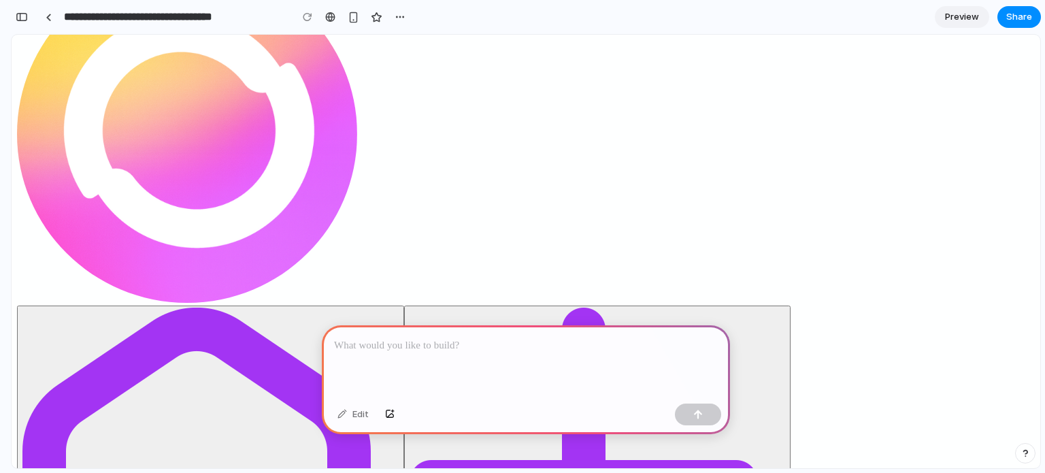 This screenshot has width=1045, height=473. What do you see at coordinates (1019, 17) in the screenshot?
I see `span: Share` at bounding box center [1019, 17].